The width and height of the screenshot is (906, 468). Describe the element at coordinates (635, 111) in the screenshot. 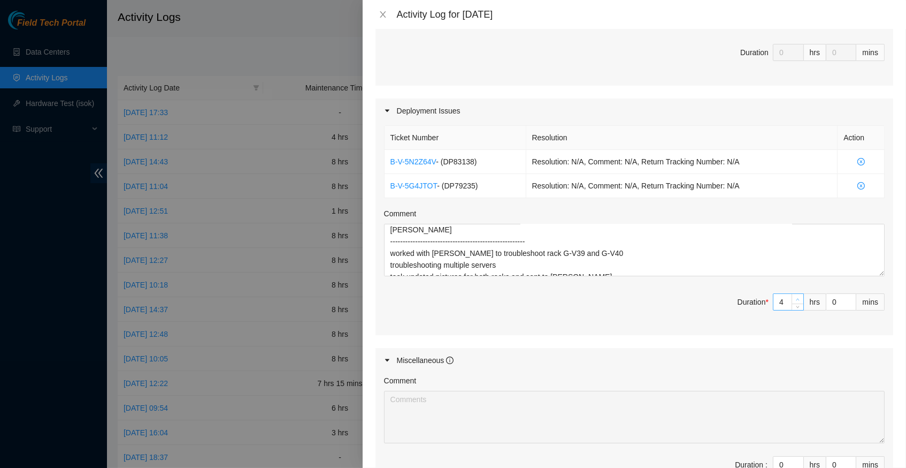

I see `div: Deployment Issues` at that location.